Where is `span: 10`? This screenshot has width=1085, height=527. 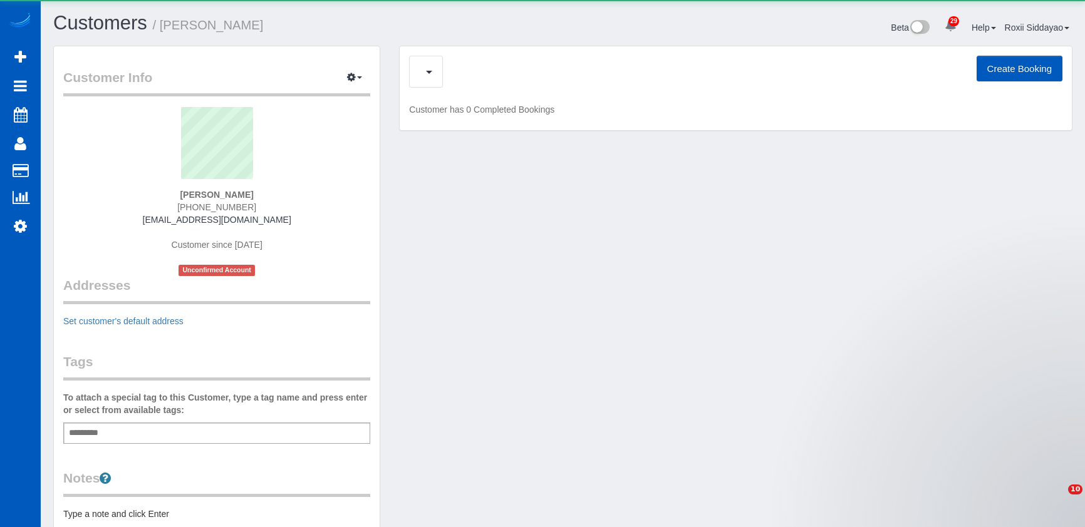
span: 10 is located at coordinates (1075, 490).